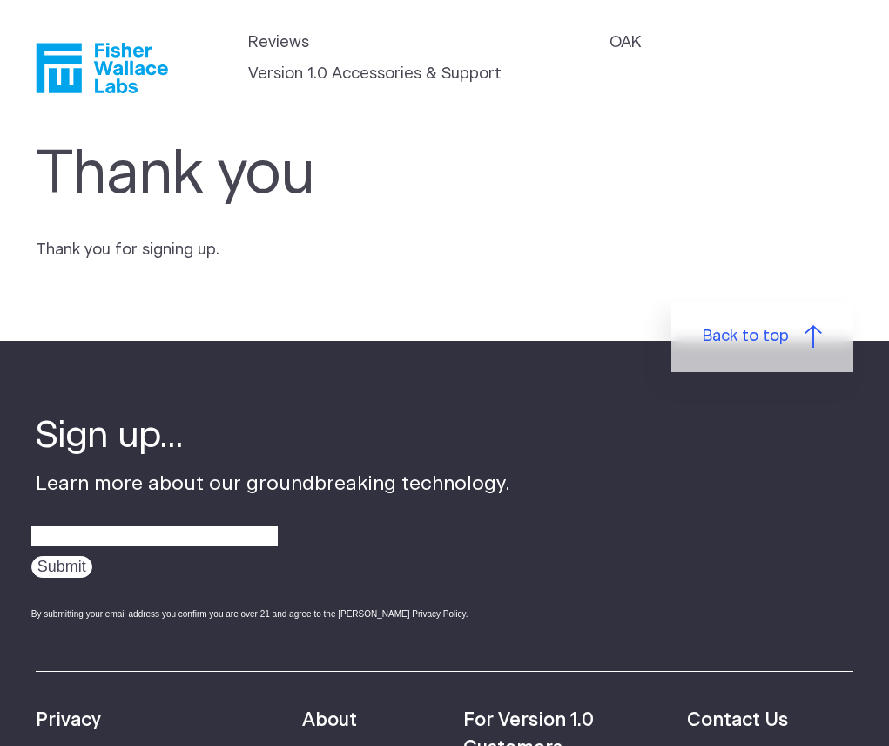  Describe the element at coordinates (68, 720) in the screenshot. I see `strong: Privacy` at that location.